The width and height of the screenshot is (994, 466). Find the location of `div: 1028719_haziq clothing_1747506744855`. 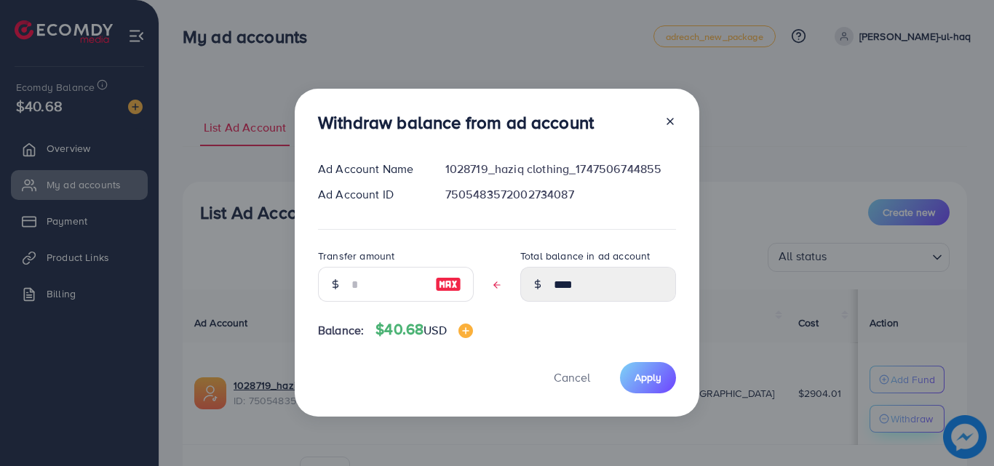

div: 1028719_haziq clothing_1747506744855 is located at coordinates (560, 169).